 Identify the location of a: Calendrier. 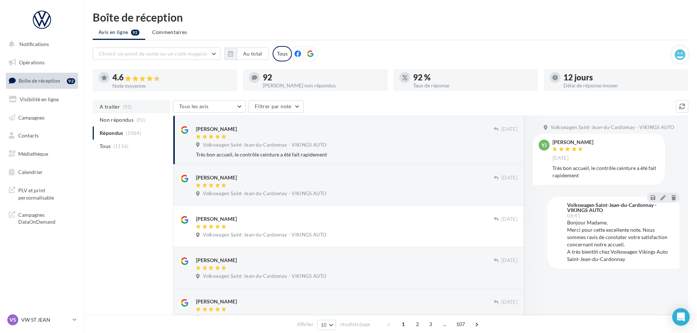
(42, 172).